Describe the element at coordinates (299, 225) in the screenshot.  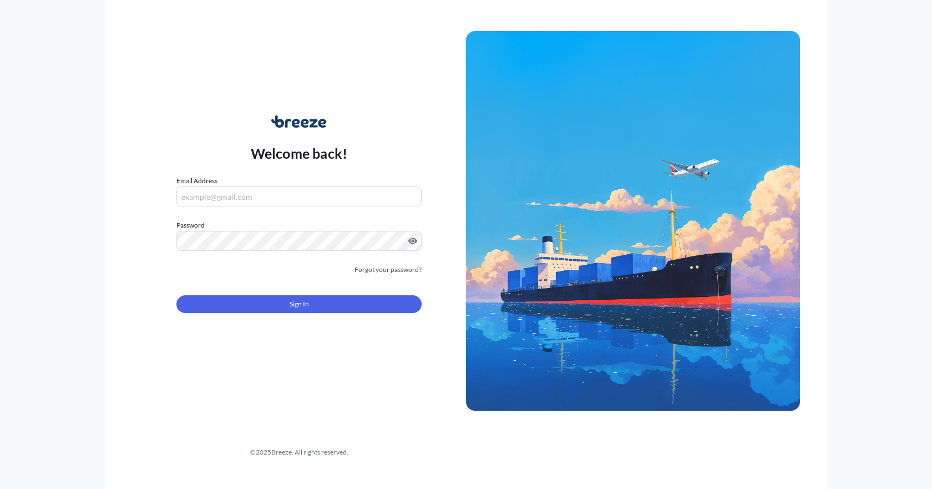
I see `label: Password` at that location.